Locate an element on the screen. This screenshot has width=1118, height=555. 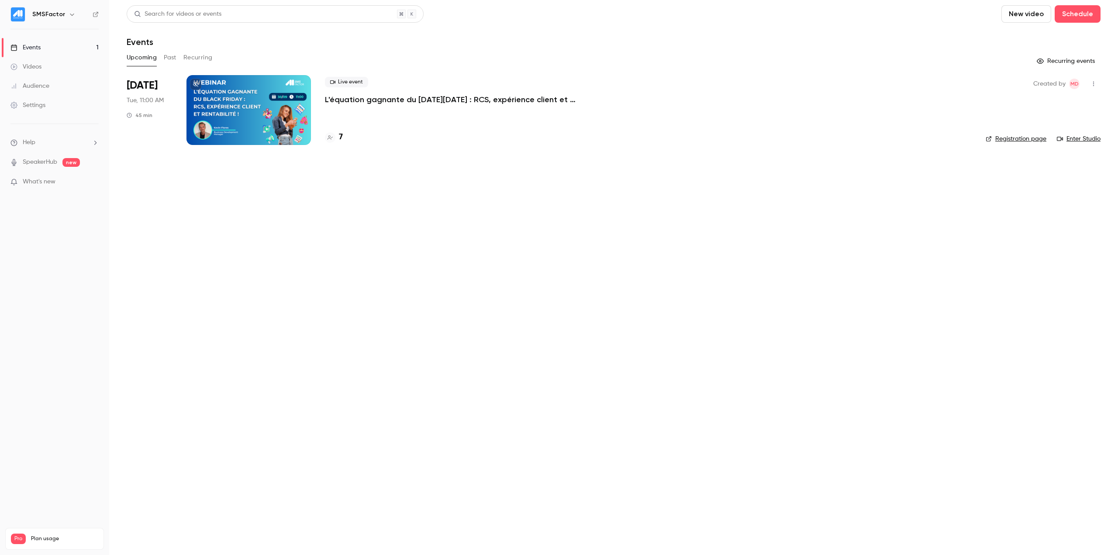
div: 45 min is located at coordinates (139, 115).